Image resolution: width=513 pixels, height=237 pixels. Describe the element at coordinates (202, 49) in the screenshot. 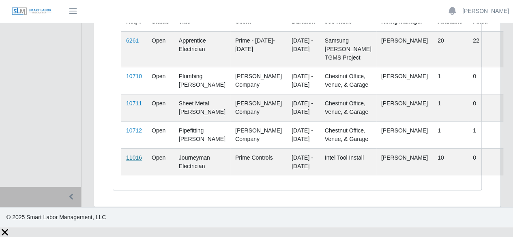

I see `td: Apprentice Electrician` at that location.